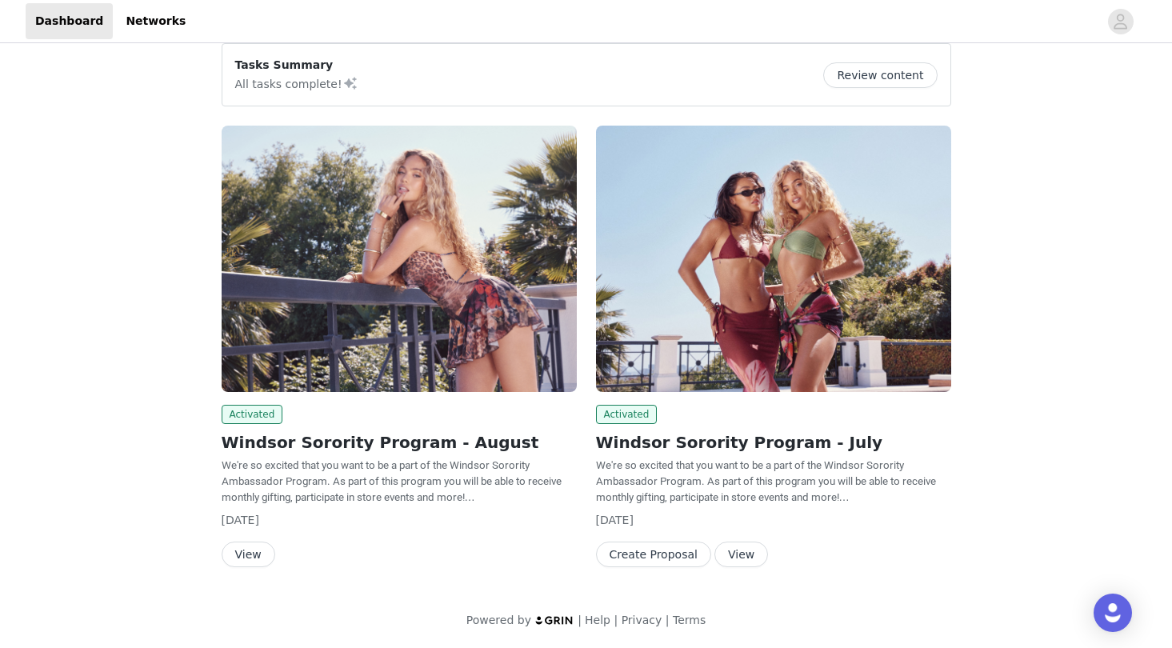 The height and width of the screenshot is (648, 1172). I want to click on a: Help, so click(598, 620).